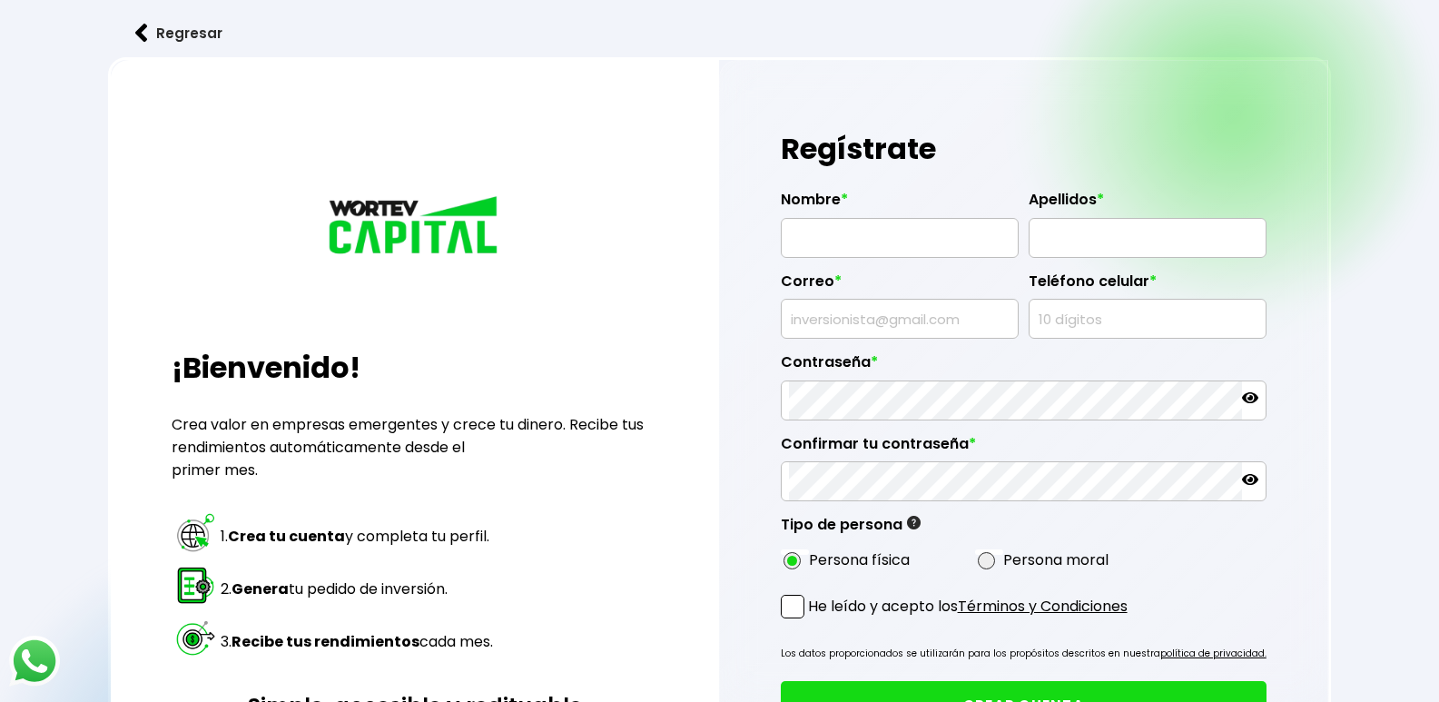 The width and height of the screenshot is (1439, 702). What do you see at coordinates (1024, 367) in the screenshot?
I see `label: Contraseña` at bounding box center [1024, 367].